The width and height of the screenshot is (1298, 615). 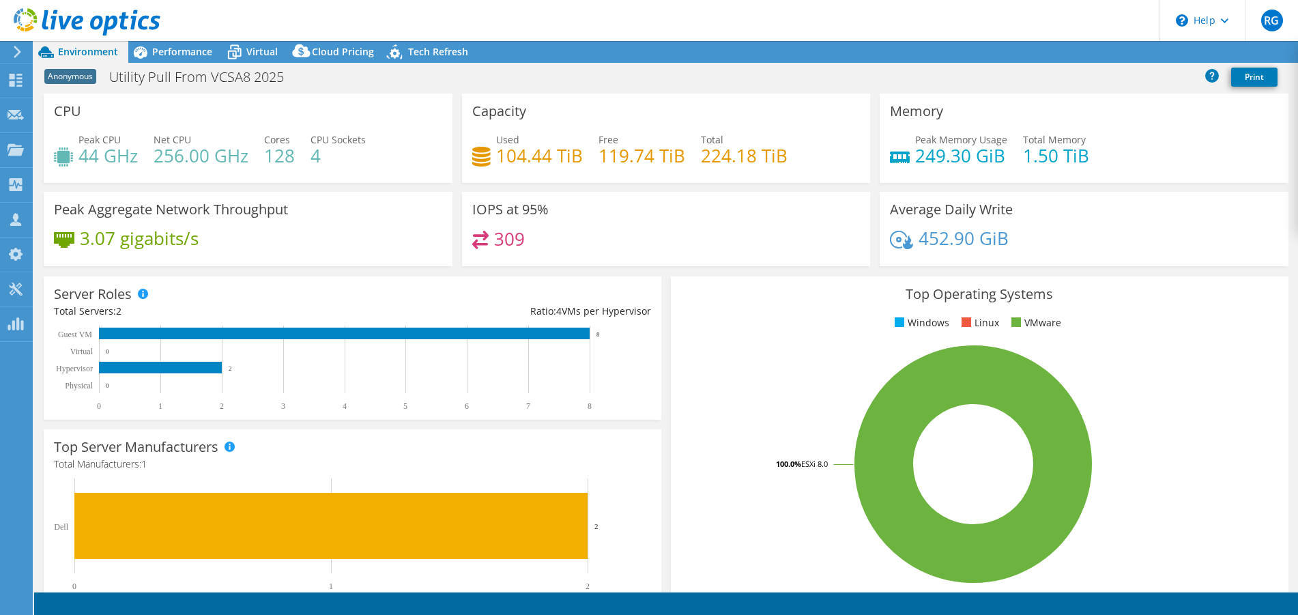 I want to click on span: Peak Memory Usage, so click(x=961, y=139).